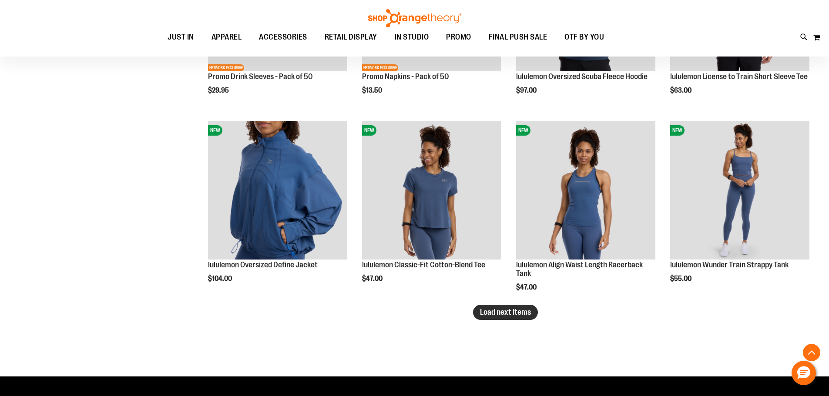  Describe the element at coordinates (423, 265) in the screenshot. I see `a: lululemon Classic-Fit Cotton-Blend Tee` at that location.